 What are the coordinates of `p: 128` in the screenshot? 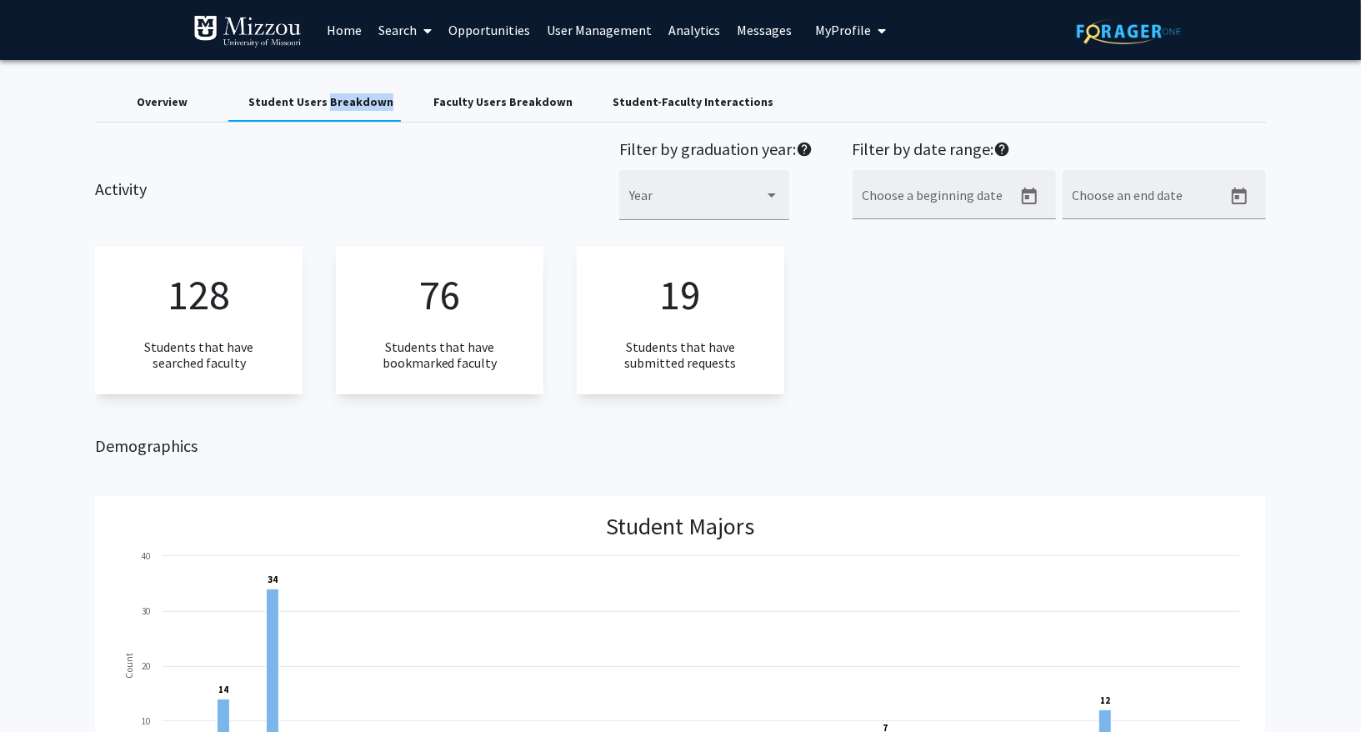 It's located at (198, 294).